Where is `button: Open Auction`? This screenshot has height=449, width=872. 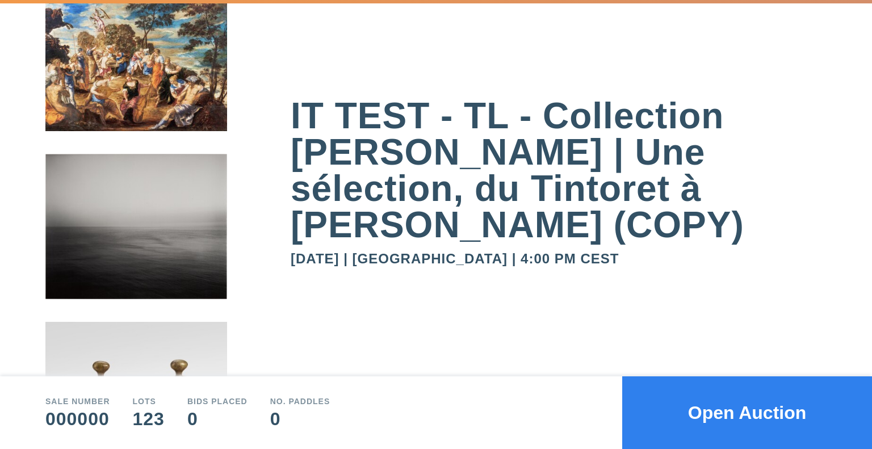 button: Open Auction is located at coordinates (747, 413).